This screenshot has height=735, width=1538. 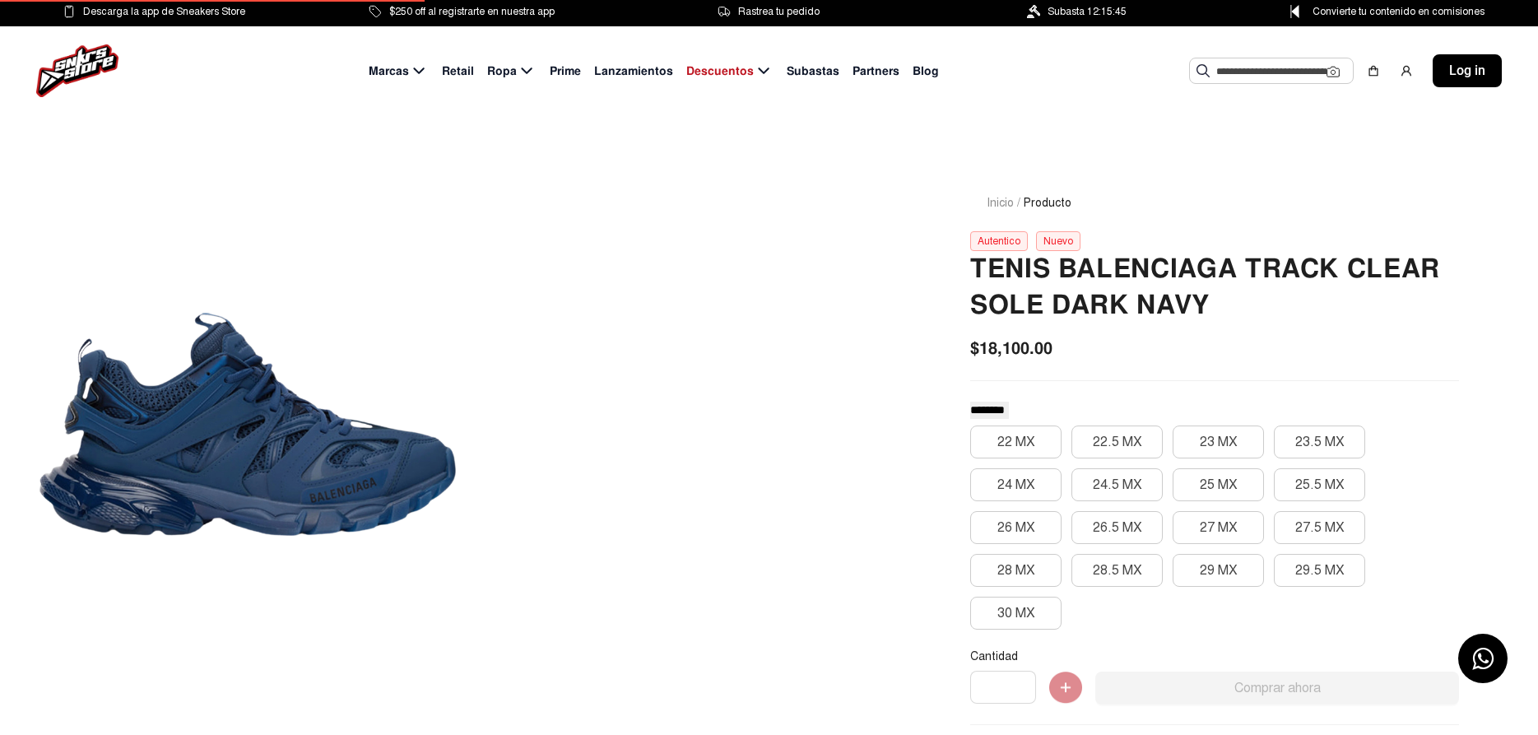 I want to click on span: $250 off al registrarte en nuestra app, so click(x=472, y=12).